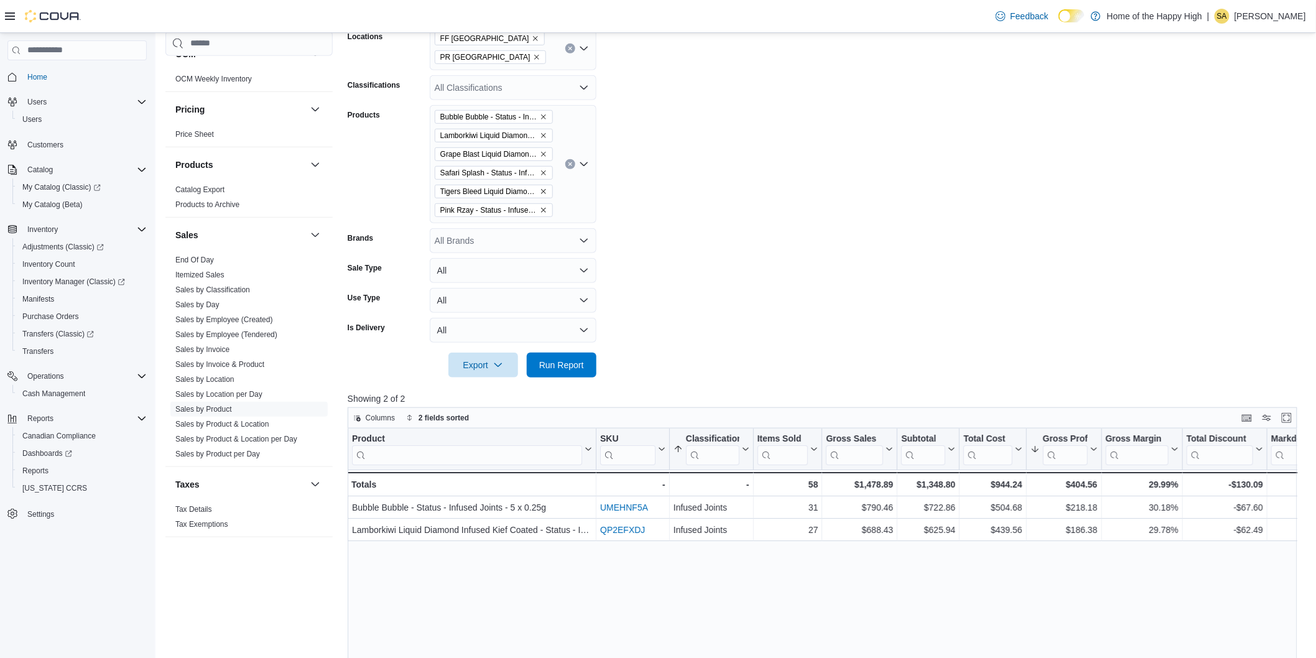 The image size is (1316, 658). Describe the element at coordinates (85, 376) in the screenshot. I see `span: Operations` at that location.